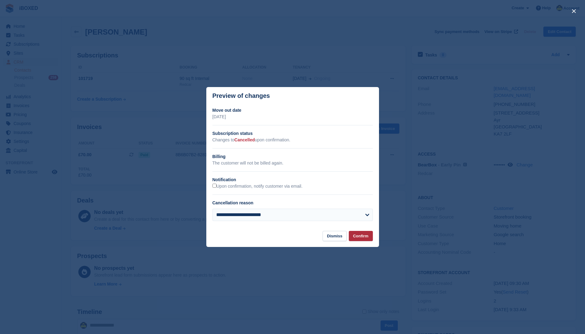 The height and width of the screenshot is (334, 585). Describe the element at coordinates (293, 179) in the screenshot. I see `h2: Notification` at that location.